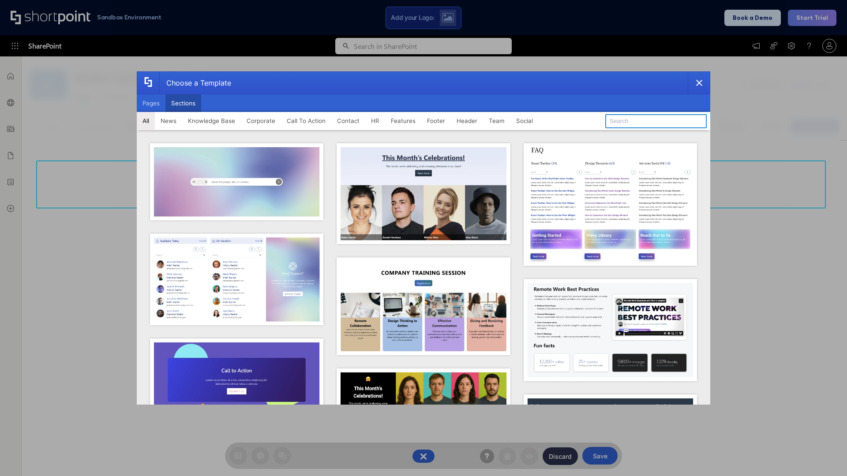 The height and width of the screenshot is (476, 847). I want to click on button: Contact, so click(348, 121).